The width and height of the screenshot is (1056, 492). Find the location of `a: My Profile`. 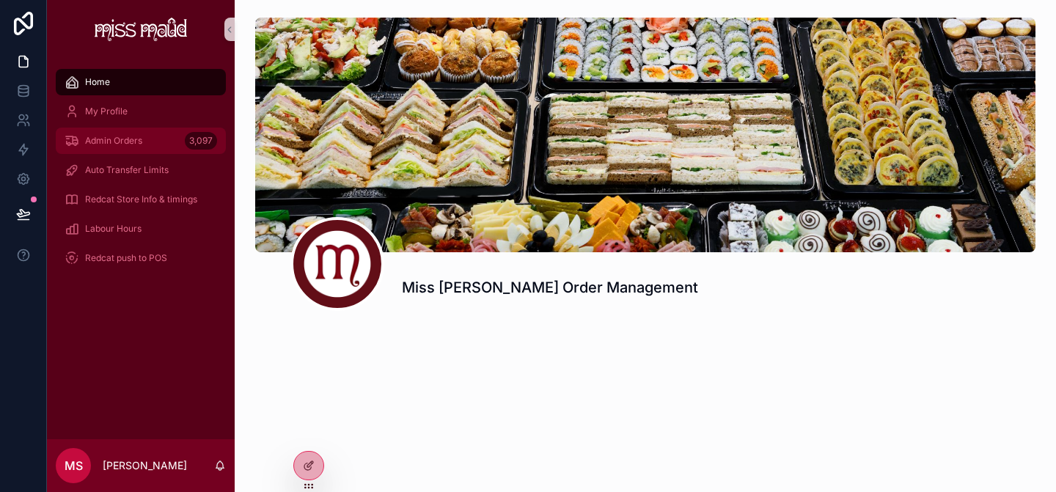

a: My Profile is located at coordinates (141, 112).